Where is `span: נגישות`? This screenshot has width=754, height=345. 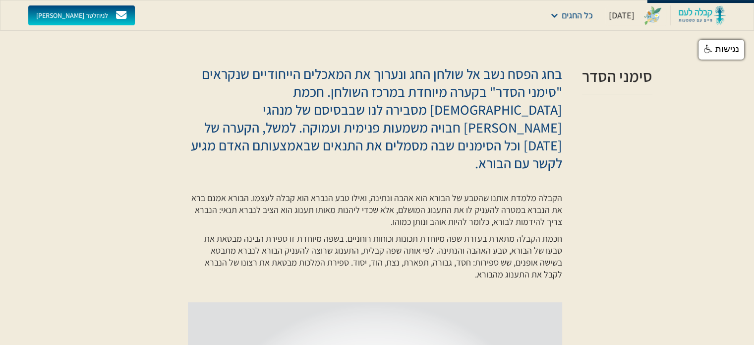
span: נגישות is located at coordinates (728, 49).